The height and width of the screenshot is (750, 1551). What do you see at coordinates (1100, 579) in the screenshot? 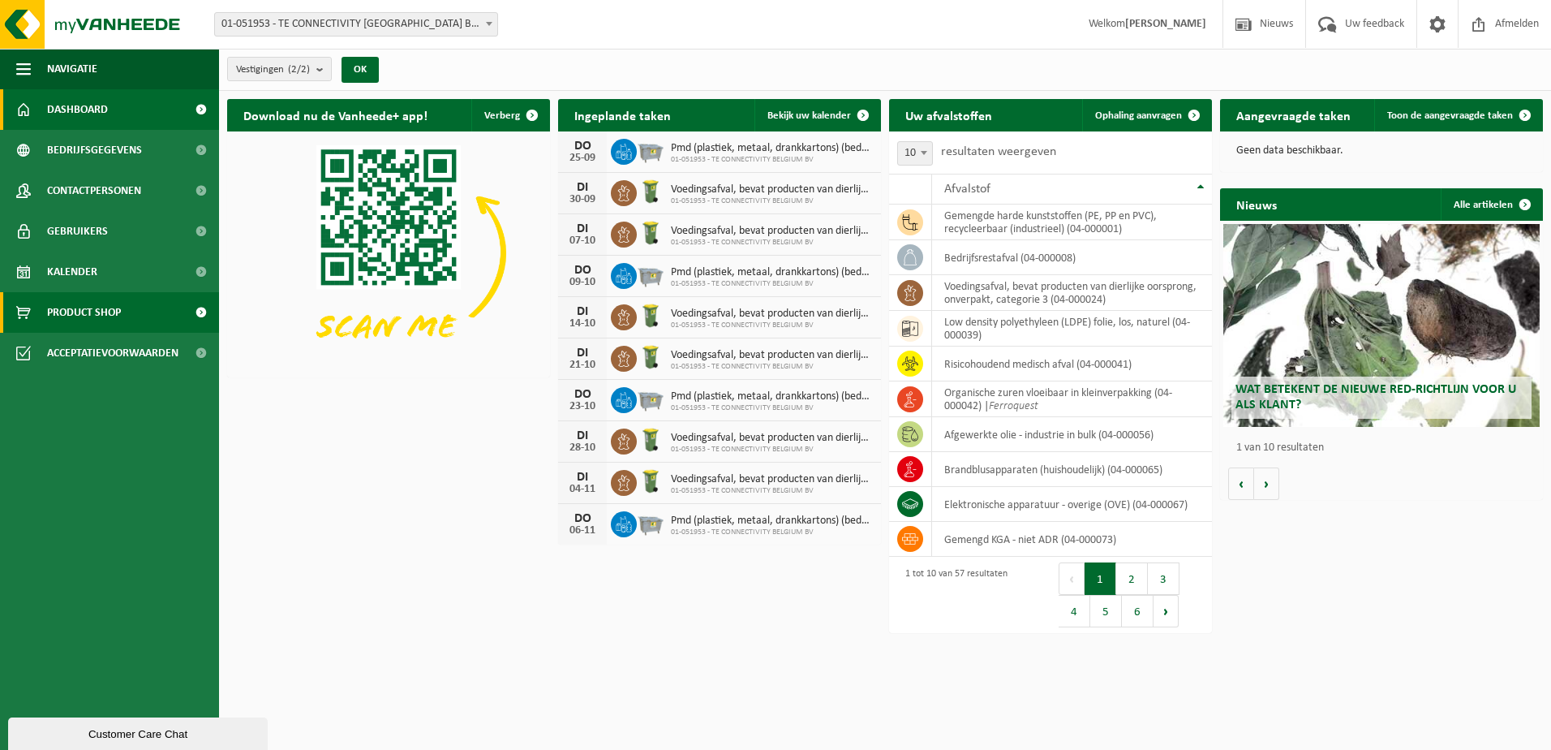
I see `button: 1` at bounding box center [1100, 579].